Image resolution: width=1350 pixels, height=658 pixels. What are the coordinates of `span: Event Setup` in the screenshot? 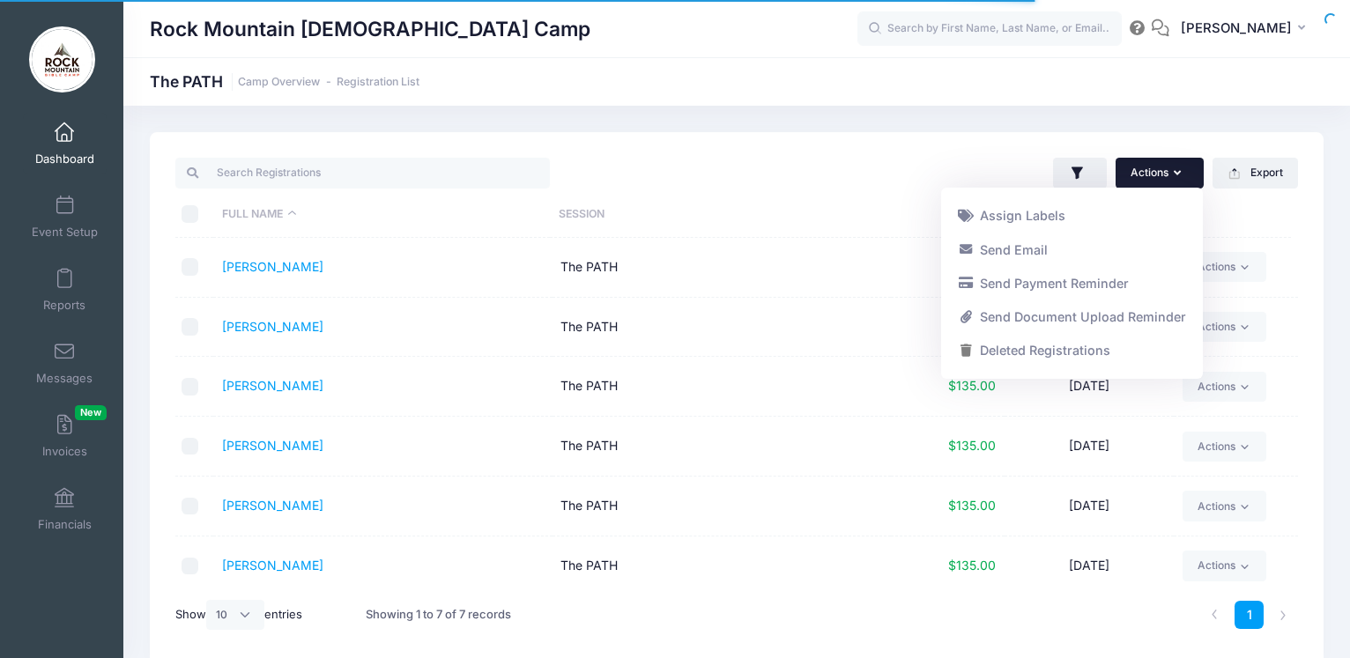 It's located at (64, 232).